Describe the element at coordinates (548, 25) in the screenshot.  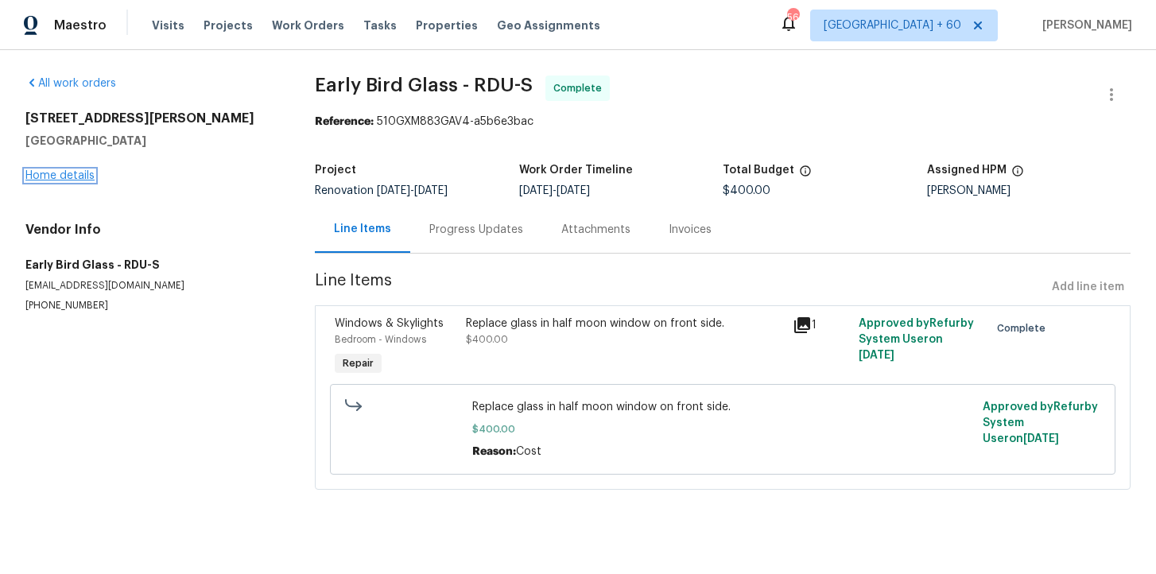
I see `span: Geo Assignments` at that location.